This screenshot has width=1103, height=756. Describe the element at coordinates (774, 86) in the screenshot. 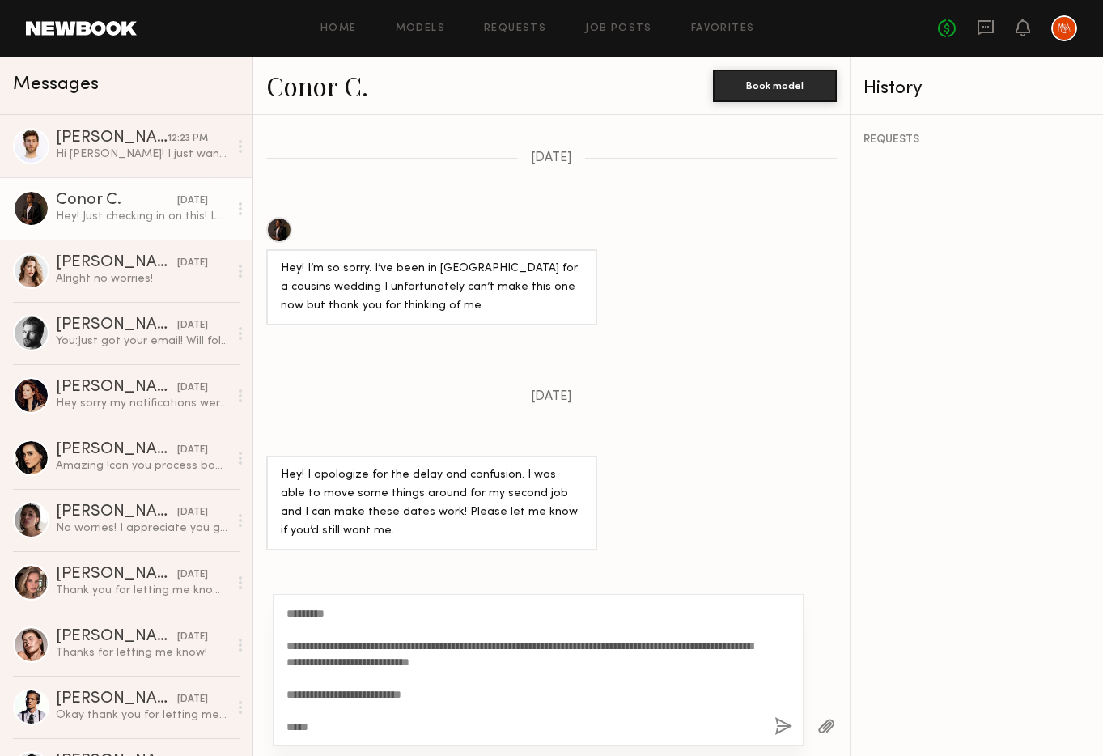

I see `button: Book model` at that location.